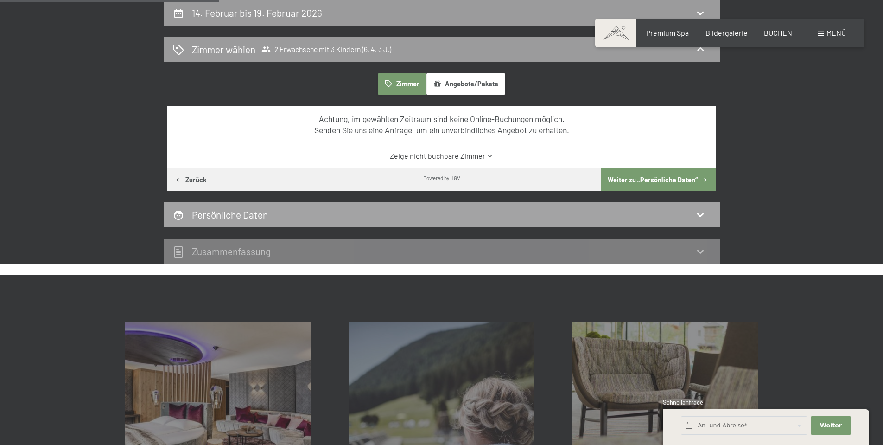 Image resolution: width=883 pixels, height=445 pixels. What do you see at coordinates (441, 156) in the screenshot?
I see `a: Zeige nicht buchbare Zimmer` at bounding box center [441, 156].